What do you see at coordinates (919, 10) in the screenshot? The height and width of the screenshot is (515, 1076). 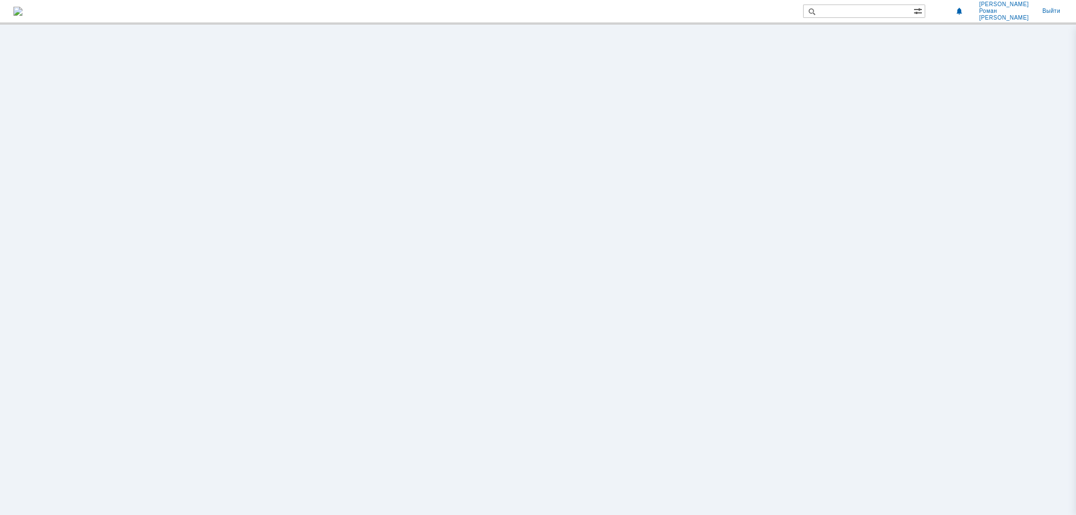 I see `span: Расширенный поиск` at bounding box center [919, 10].